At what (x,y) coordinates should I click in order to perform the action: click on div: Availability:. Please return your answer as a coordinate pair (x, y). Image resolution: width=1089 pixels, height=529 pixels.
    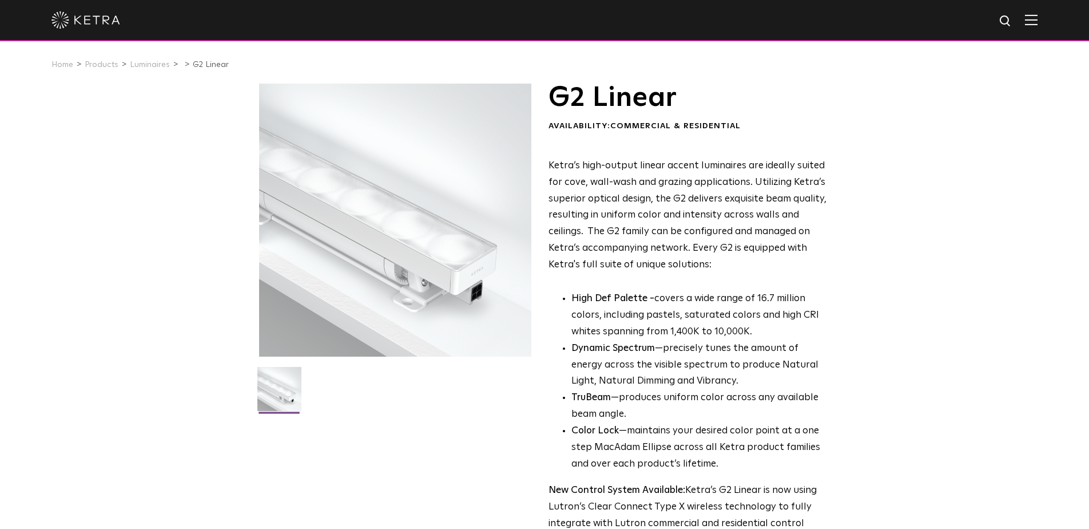
    Looking at the image, I should click on (688, 126).